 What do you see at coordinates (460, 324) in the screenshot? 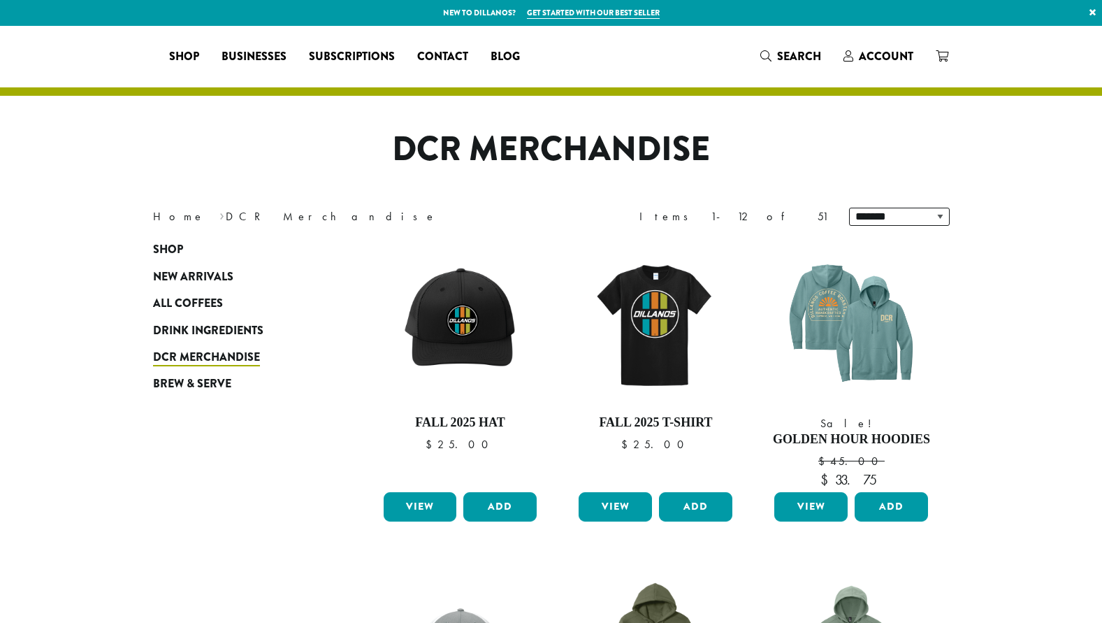
I see `img: DCR-Retro-Three-Strip-Circle-Patch-Trucker-Hat-Fall-WEB-scaled.jpg` at bounding box center [460, 324].